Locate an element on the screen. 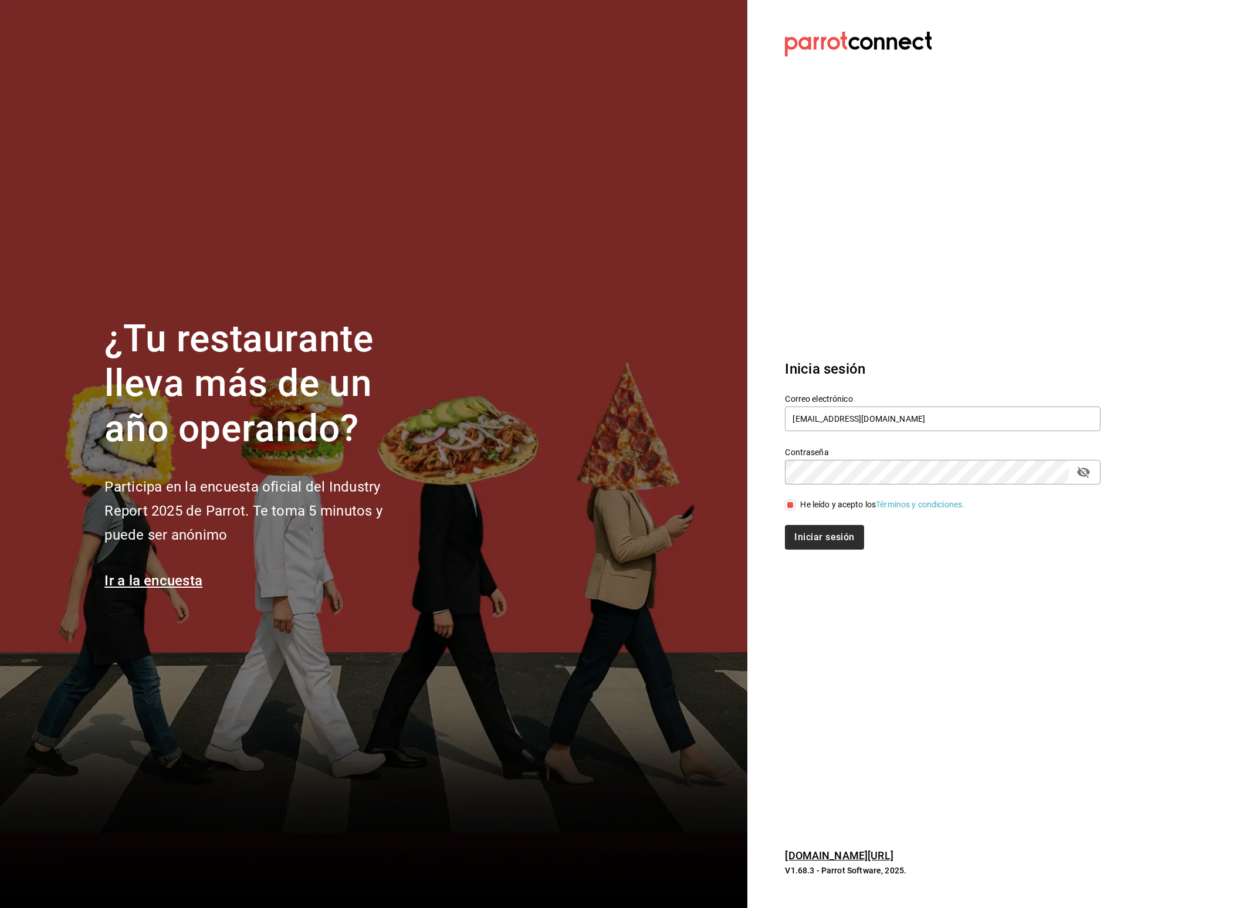 This screenshot has height=908, width=1246. h3: Inicia sesión is located at coordinates (943, 369).